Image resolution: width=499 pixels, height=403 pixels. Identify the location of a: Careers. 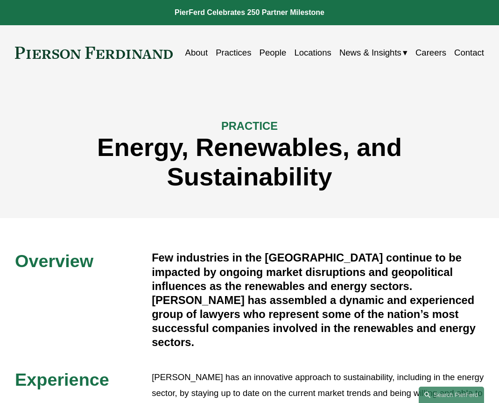
(431, 52).